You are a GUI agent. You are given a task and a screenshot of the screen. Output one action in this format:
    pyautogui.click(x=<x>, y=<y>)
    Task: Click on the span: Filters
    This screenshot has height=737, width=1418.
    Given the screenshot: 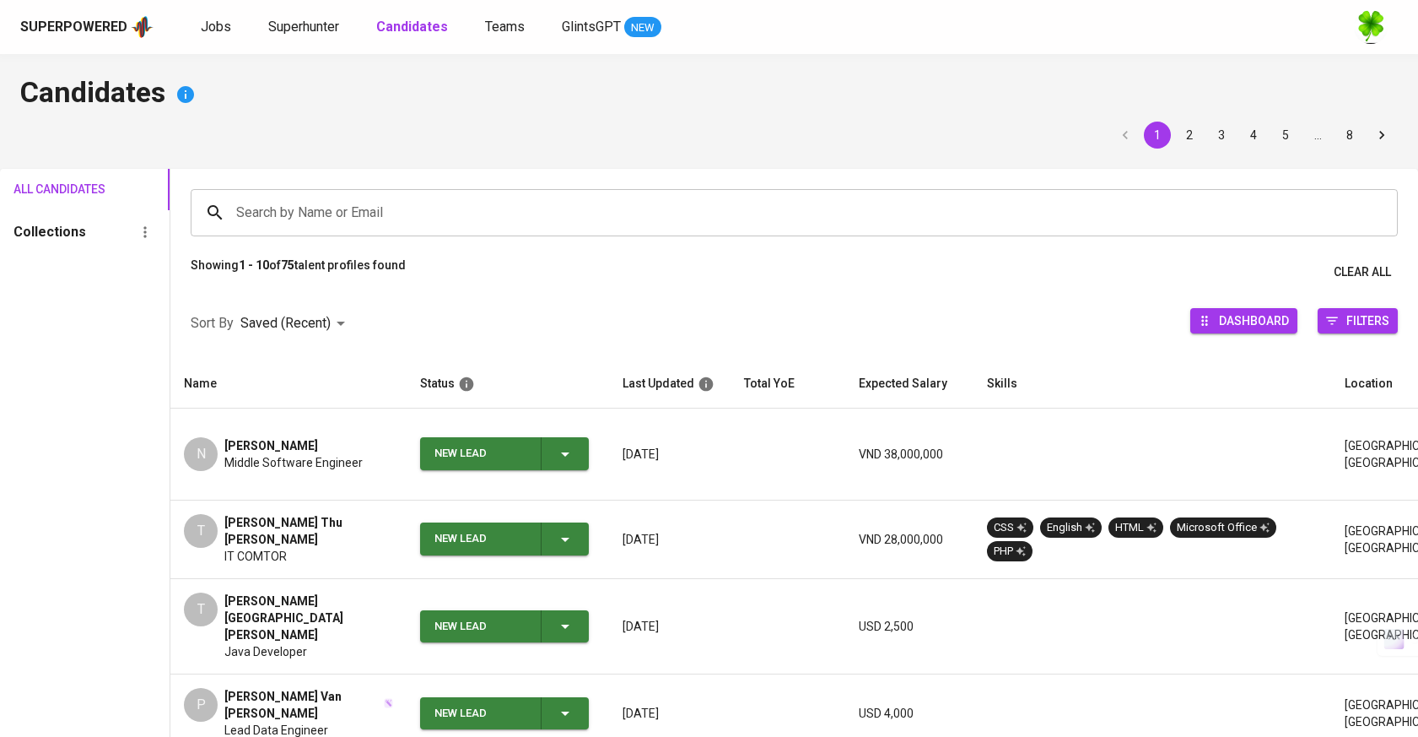 What is the action you would take?
    pyautogui.click(x=1368, y=320)
    